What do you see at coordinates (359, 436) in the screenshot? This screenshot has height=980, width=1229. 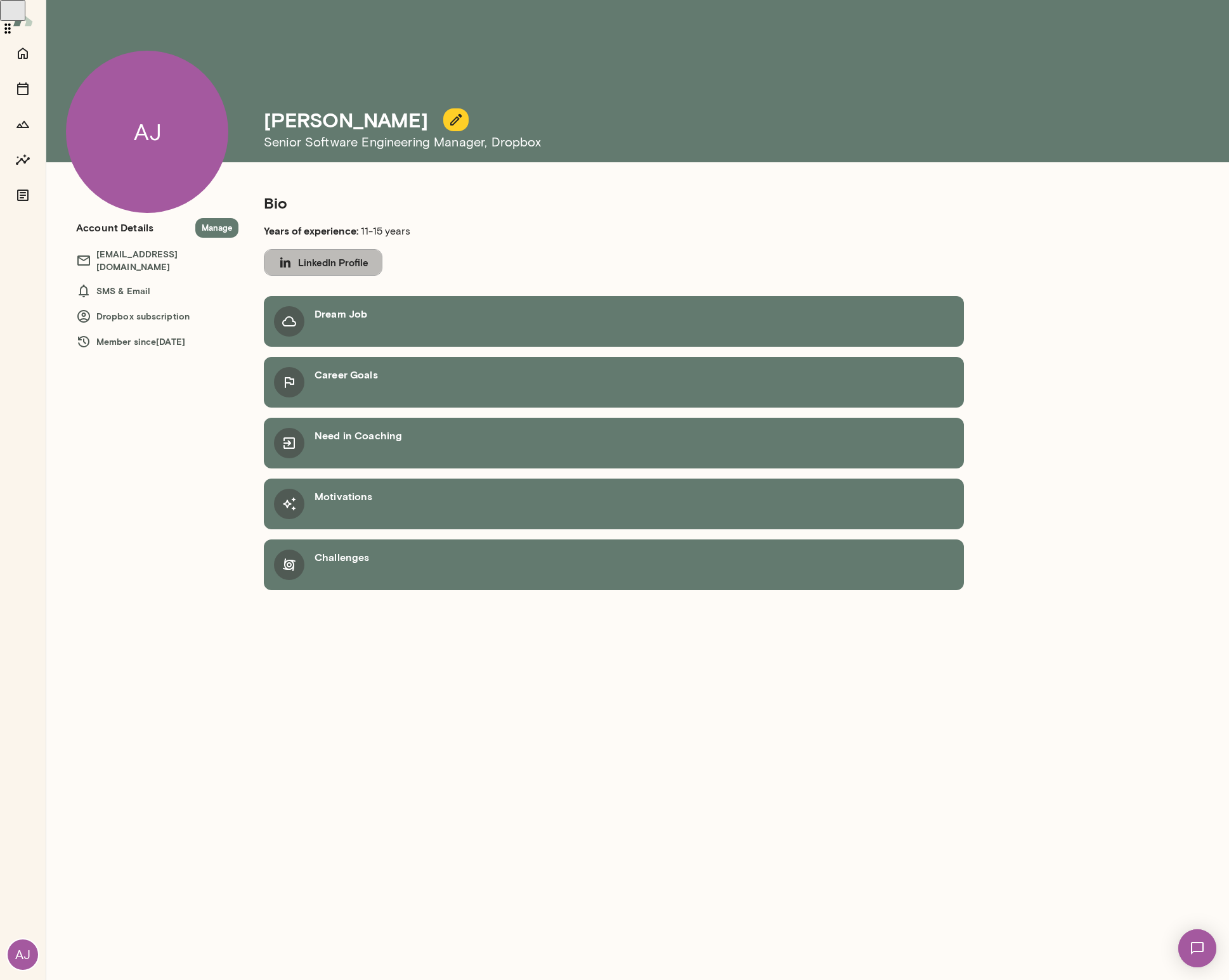 I see `h6: Need in Coaching` at bounding box center [359, 436].